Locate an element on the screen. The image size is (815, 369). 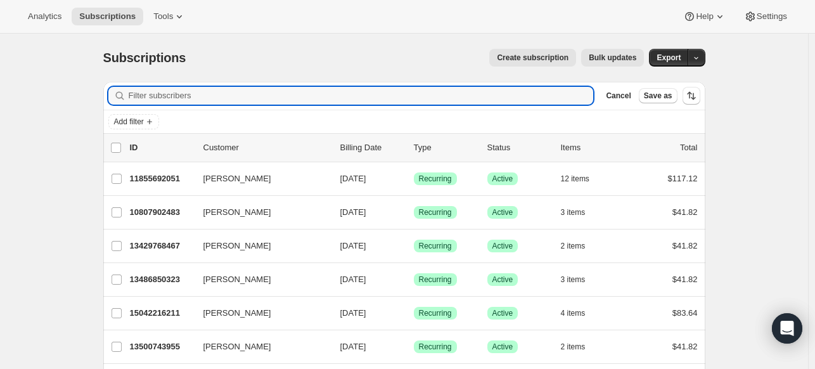
button: Export is located at coordinates (669, 58).